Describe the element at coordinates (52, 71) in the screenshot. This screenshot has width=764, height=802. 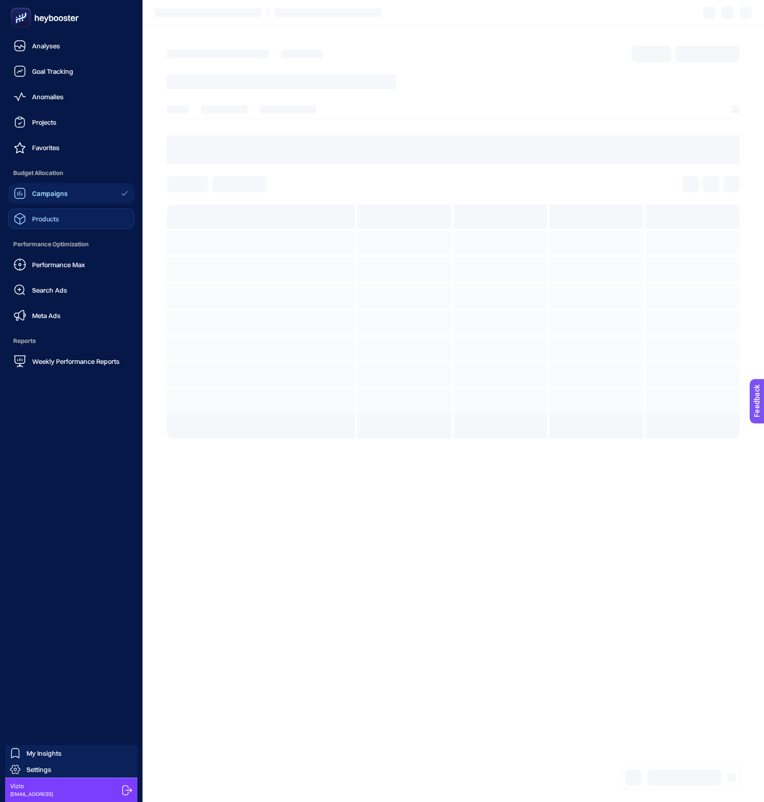
I see `span: Goal Tracking` at that location.